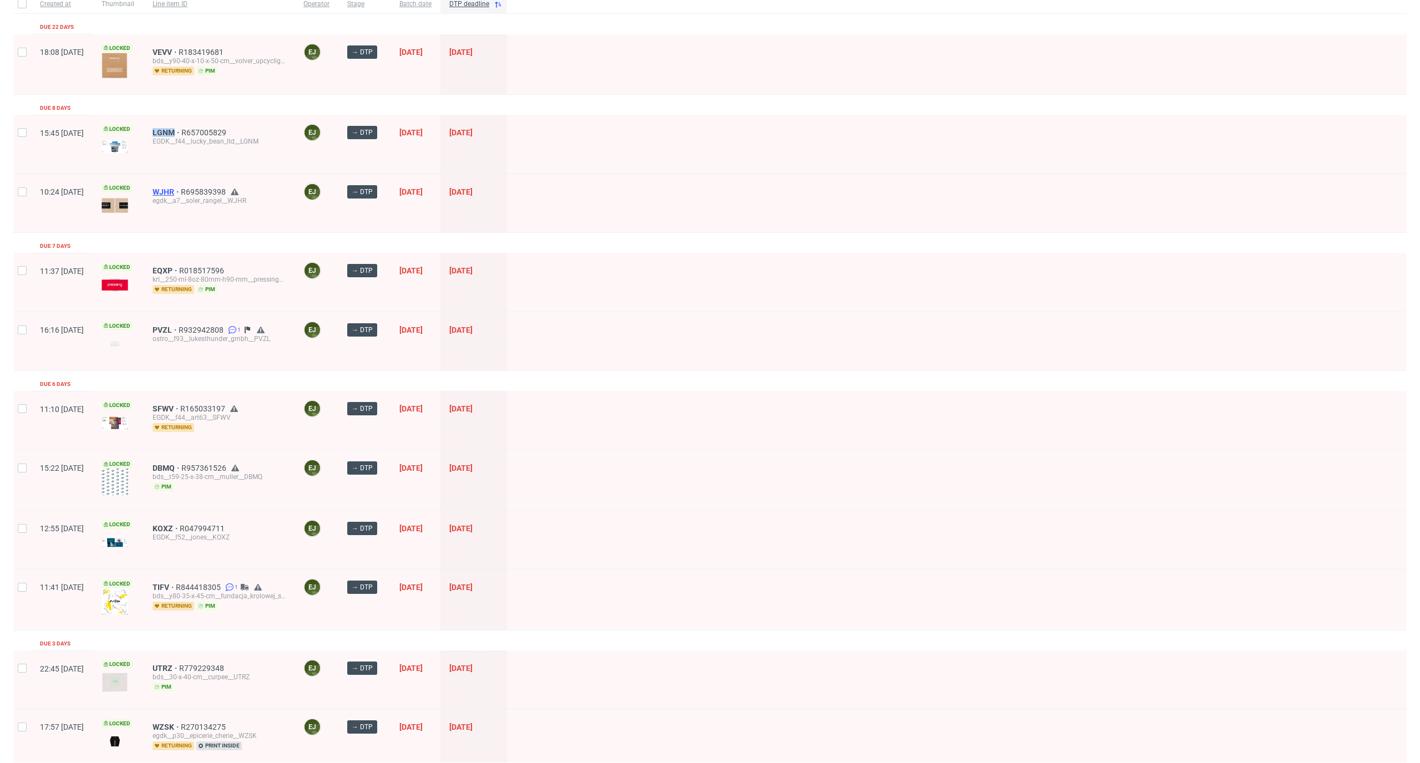 Image resolution: width=1420 pixels, height=763 pixels. Describe the element at coordinates (202, 668) in the screenshot. I see `a: R779229348` at that location.